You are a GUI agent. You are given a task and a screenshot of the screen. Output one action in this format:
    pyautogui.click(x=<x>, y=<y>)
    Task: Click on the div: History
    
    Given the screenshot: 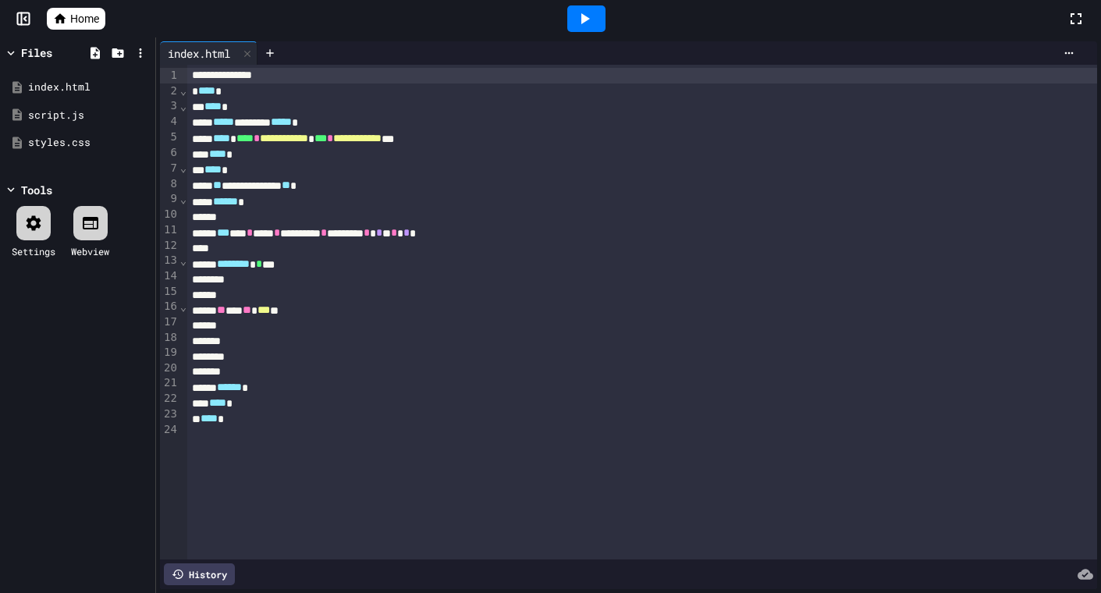 What is the action you would take?
    pyautogui.click(x=199, y=574)
    